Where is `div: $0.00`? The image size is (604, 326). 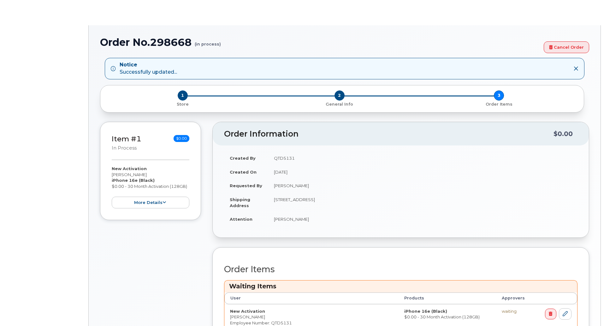 div: $0.00 is located at coordinates (563, 134).